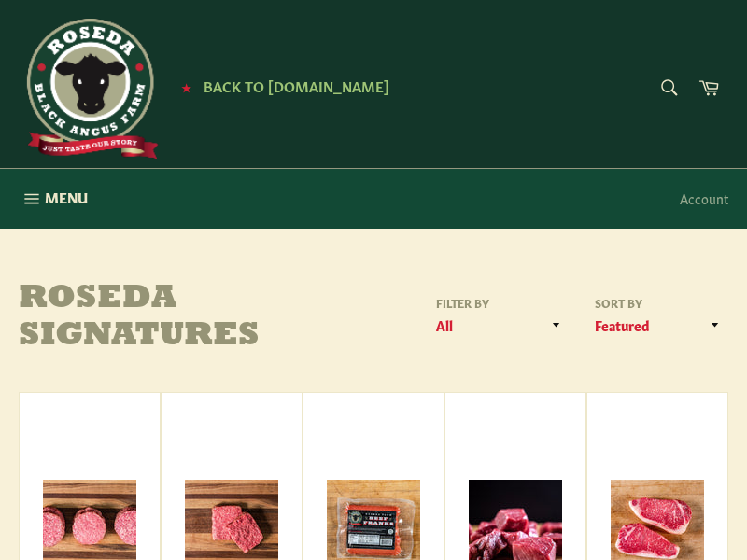 The width and height of the screenshot is (747, 560). What do you see at coordinates (66, 197) in the screenshot?
I see `span: Menu` at bounding box center [66, 197].